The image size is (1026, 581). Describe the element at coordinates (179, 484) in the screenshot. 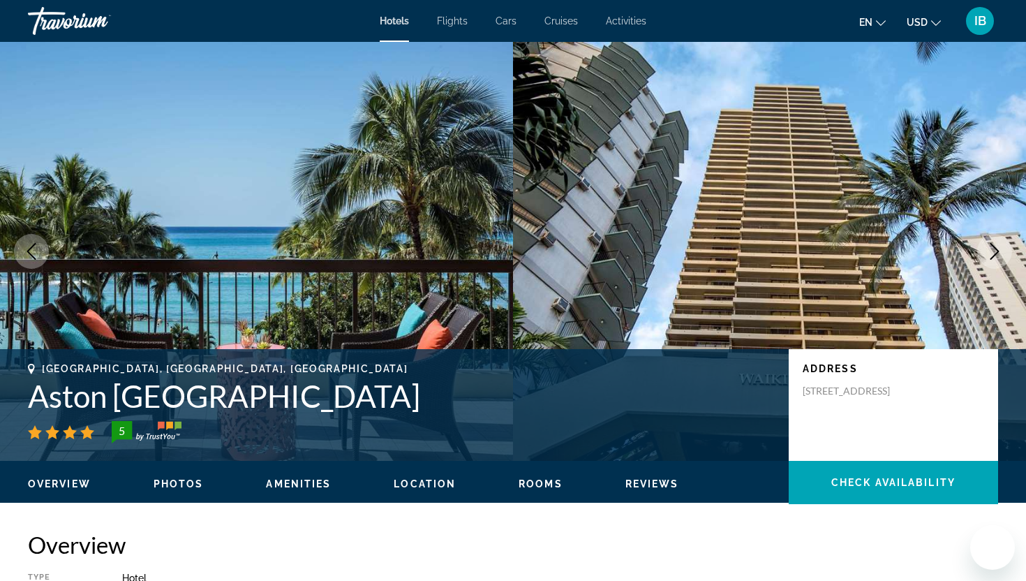

I see `span: Photos` at that location.